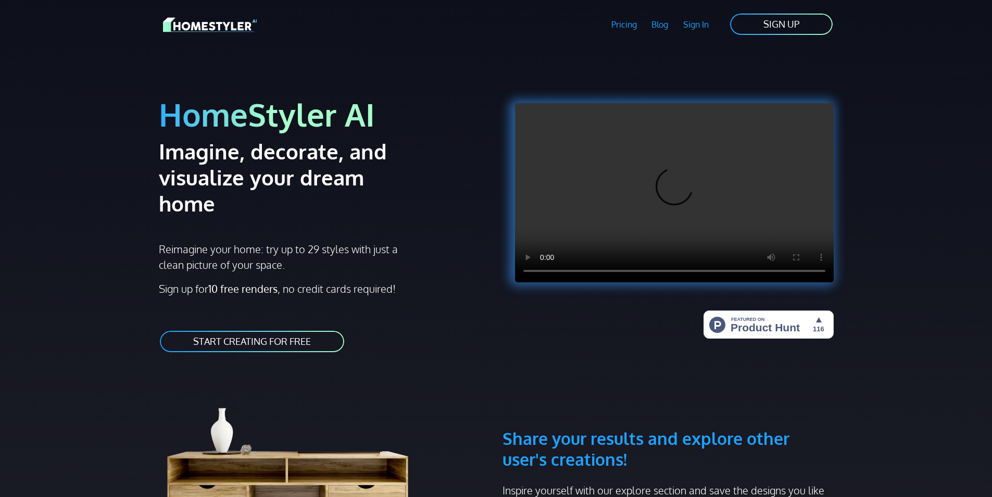 This screenshot has height=497, width=992. What do you see at coordinates (243, 288) in the screenshot?
I see `strong: 10 free renders` at bounding box center [243, 288].